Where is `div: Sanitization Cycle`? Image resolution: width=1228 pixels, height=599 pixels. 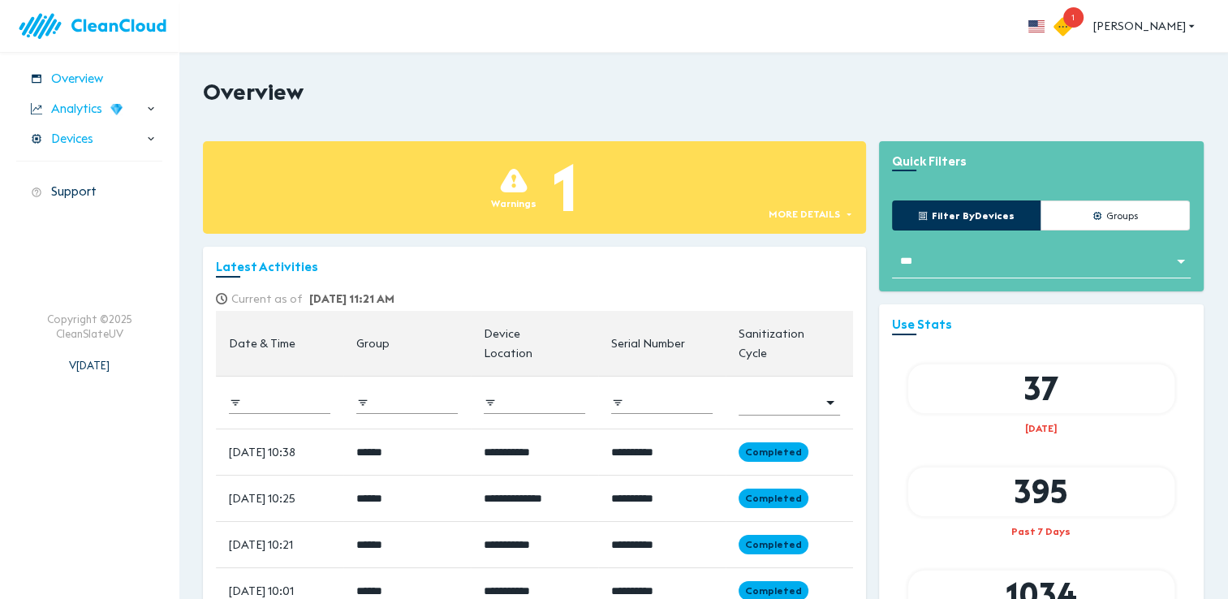
div: Sanitization Cycle is located at coordinates (780, 343).